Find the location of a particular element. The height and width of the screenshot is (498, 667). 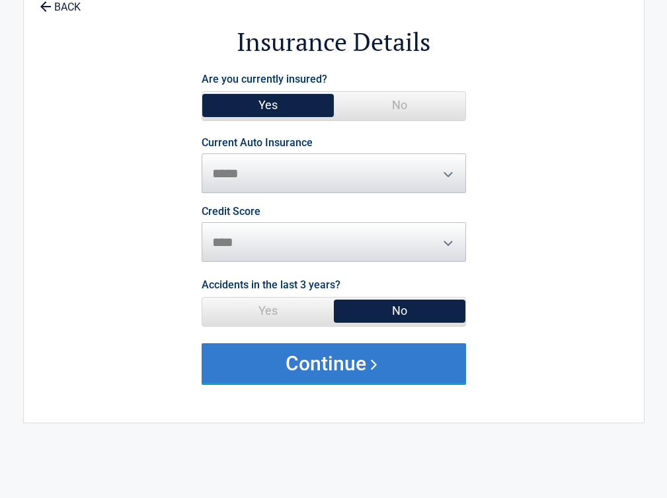

label: Are you currently insured? is located at coordinates (264, 79).